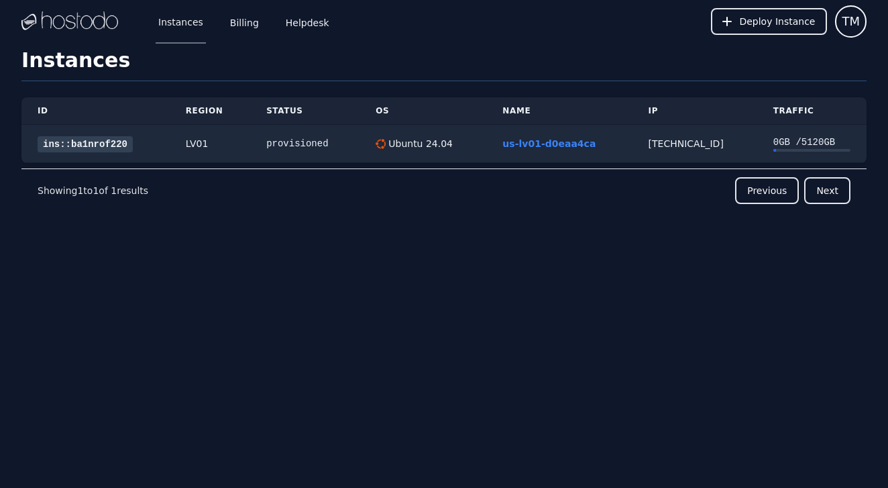  Describe the element at coordinates (777, 21) in the screenshot. I see `span: Deploy Instance` at that location.